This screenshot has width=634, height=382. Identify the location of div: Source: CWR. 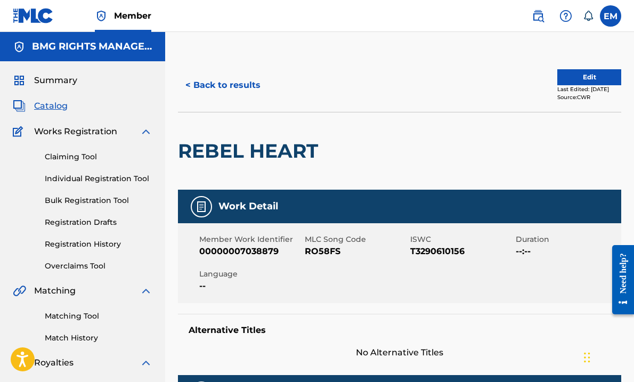
(589, 97).